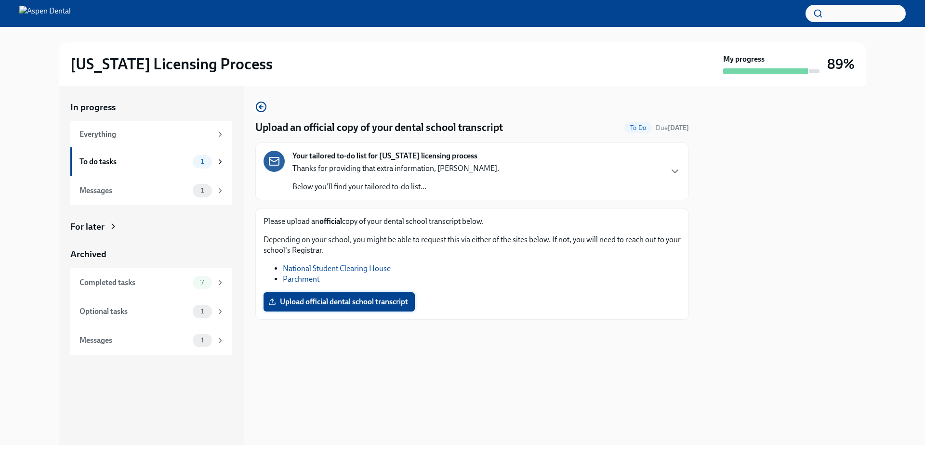 The width and height of the screenshot is (925, 455). What do you see at coordinates (395, 187) in the screenshot?
I see `p: Below you'll find your tailored to-do list...` at bounding box center [395, 187].